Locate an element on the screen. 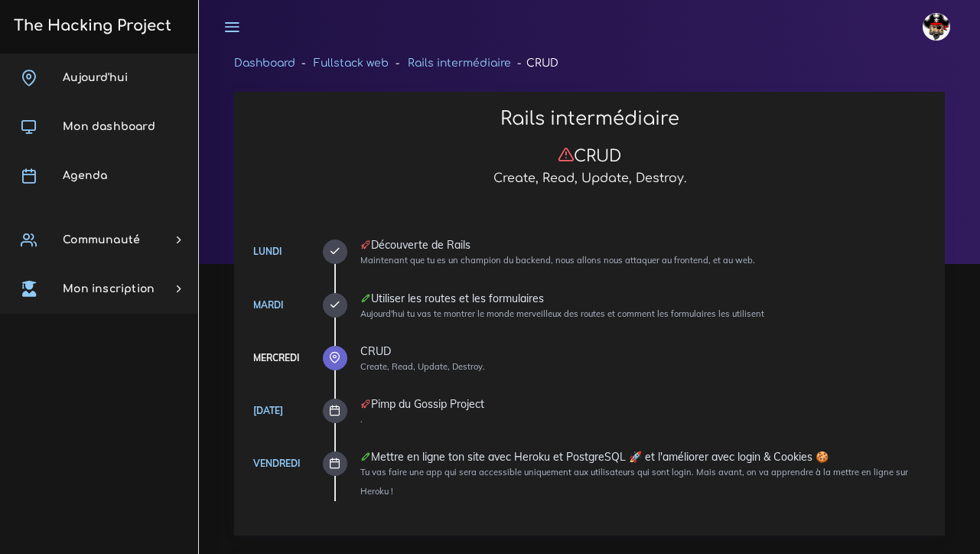  a: Lundi is located at coordinates (267, 251).